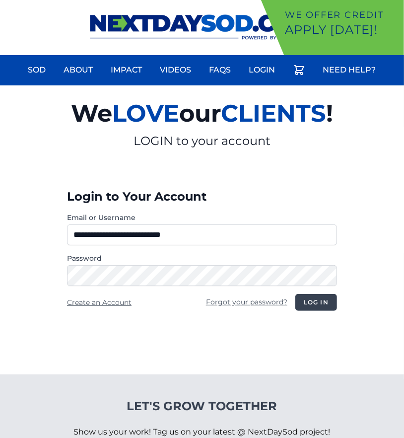 The width and height of the screenshot is (404, 438). What do you see at coordinates (262, 70) in the screenshot?
I see `a: Login` at bounding box center [262, 70].